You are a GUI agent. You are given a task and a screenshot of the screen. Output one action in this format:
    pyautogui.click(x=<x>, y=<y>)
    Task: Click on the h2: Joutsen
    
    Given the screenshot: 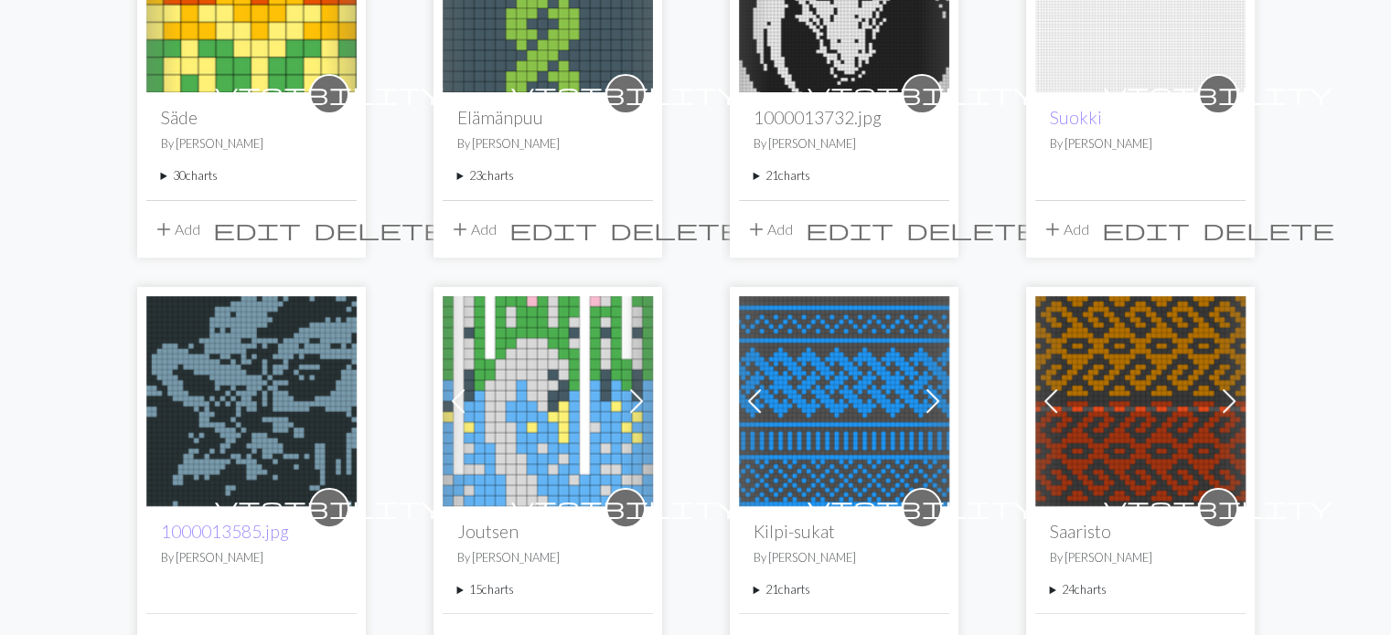 What is the action you would take?
    pyautogui.click(x=548, y=531)
    